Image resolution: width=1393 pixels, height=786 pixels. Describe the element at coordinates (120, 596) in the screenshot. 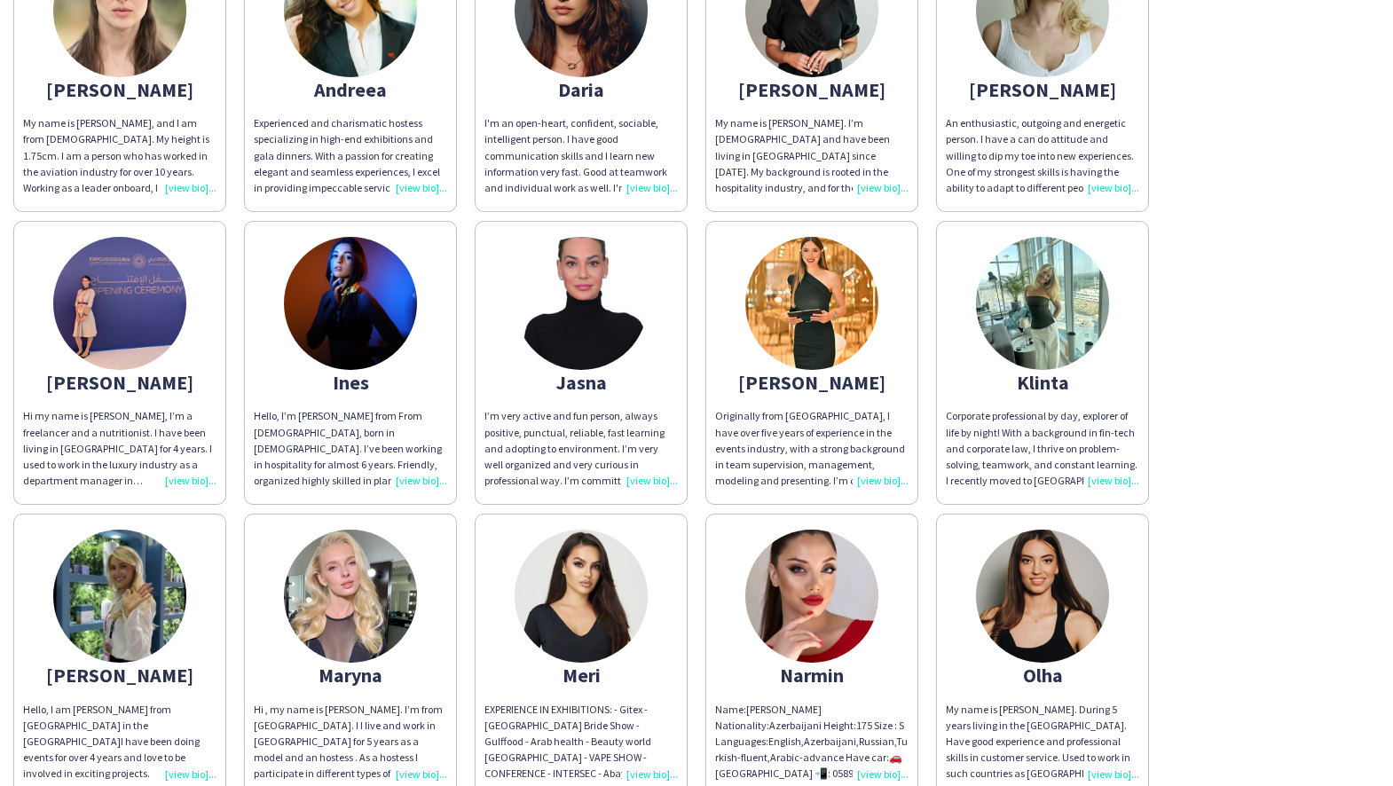

I see `img: thumb-67efa92cc9ea8.jpeg` at that location.